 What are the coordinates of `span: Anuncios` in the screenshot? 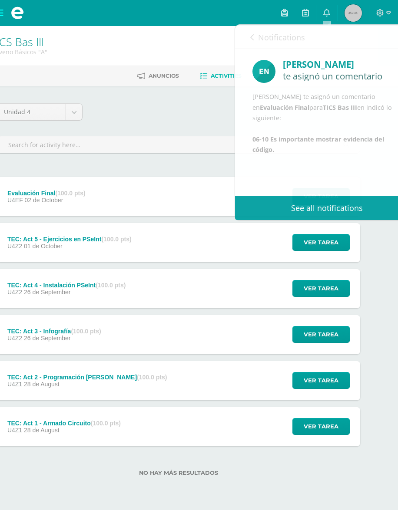 It's located at (164, 76).